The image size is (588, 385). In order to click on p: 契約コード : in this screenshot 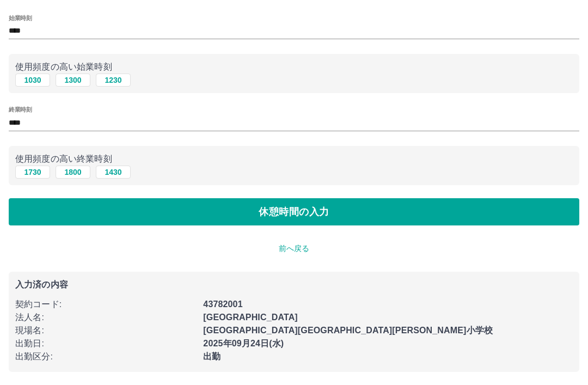, I will do `click(106, 304)`.